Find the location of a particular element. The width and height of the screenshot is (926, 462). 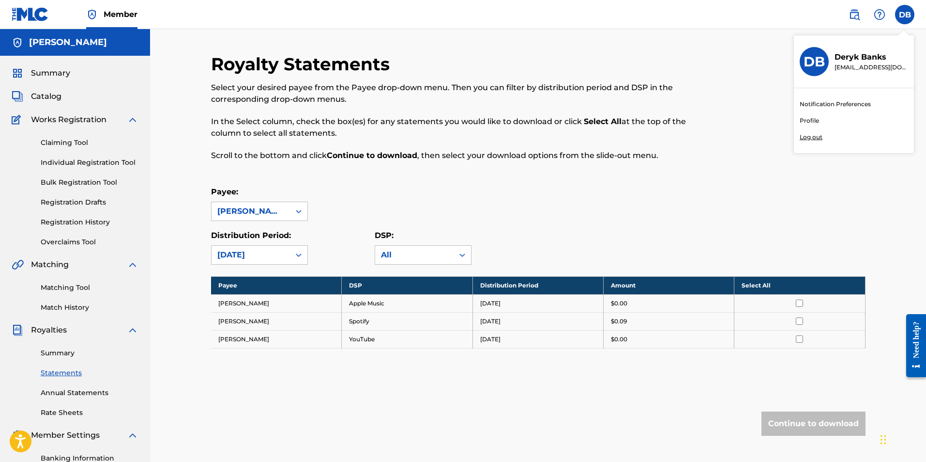

img: MLC Logo is located at coordinates (30, 14).